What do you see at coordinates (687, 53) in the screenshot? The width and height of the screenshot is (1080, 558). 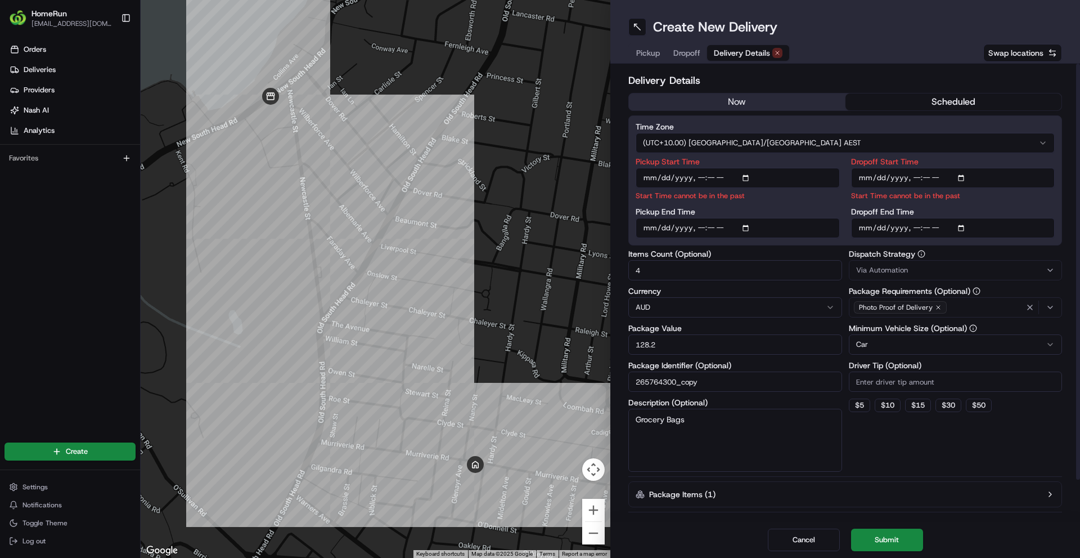 I see `span: Dropoff` at bounding box center [687, 53].